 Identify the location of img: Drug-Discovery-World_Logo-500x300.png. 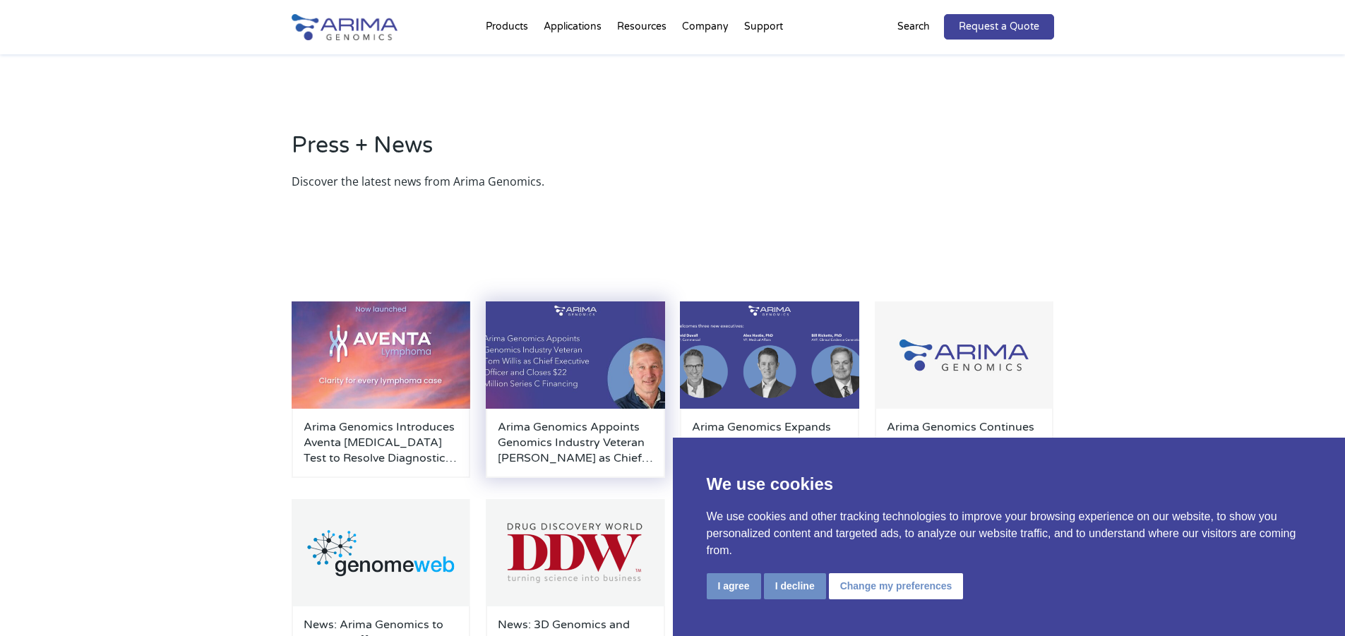
(576, 553).